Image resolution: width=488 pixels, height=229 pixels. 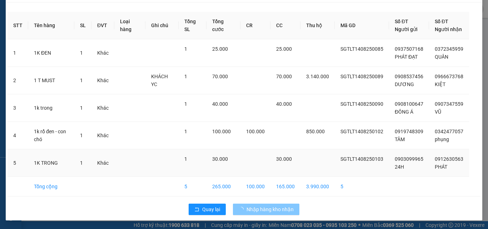 What do you see at coordinates (270, 209) in the screenshot?
I see `span: Nhập hàng kho nhận` at bounding box center [270, 209].